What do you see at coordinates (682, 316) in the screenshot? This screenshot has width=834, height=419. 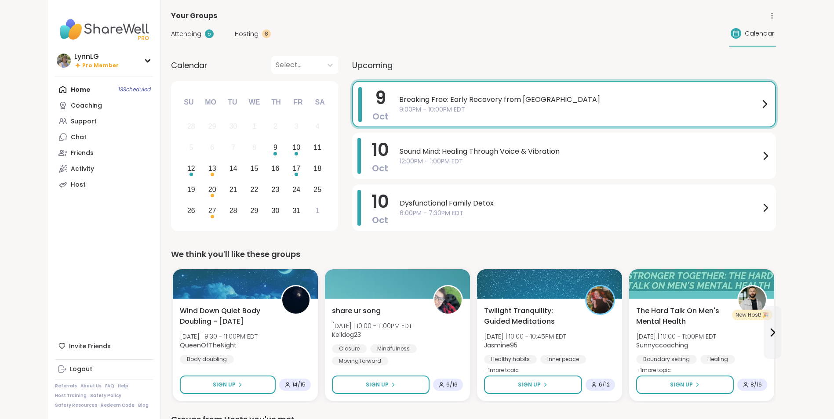 I see `span: The Hard Talk On Men's Mental Health` at bounding box center [682, 316].